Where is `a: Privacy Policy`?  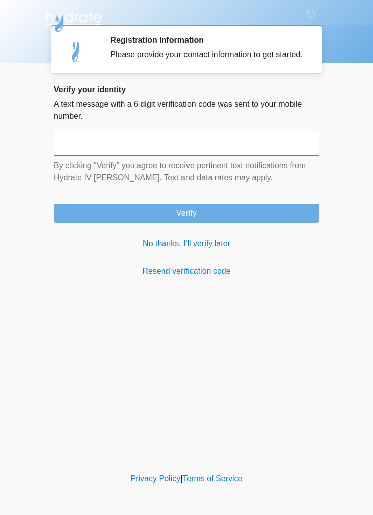
a: Privacy Policy is located at coordinates (156, 478).